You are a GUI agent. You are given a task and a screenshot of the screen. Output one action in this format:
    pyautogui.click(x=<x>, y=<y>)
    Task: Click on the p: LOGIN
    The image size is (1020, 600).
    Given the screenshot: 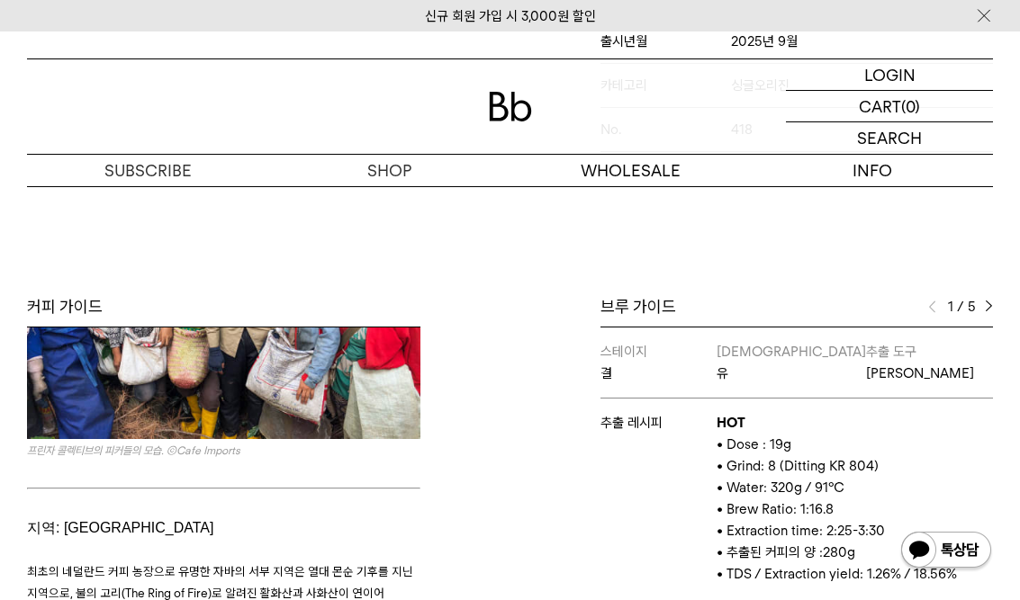 What is the action you would take?
    pyautogui.click(x=889, y=75)
    